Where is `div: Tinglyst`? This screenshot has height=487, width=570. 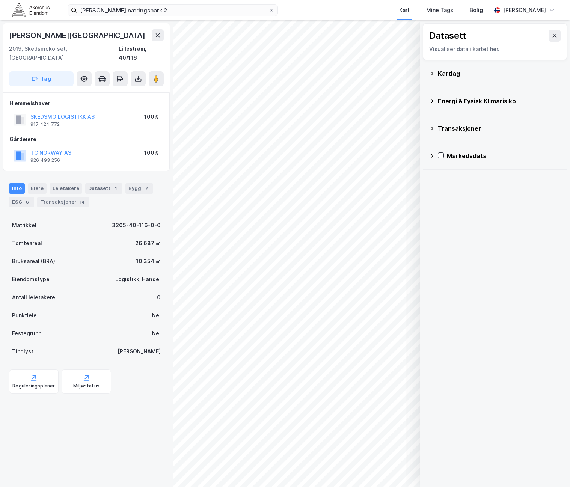
div: Tinglyst is located at coordinates (23, 352).